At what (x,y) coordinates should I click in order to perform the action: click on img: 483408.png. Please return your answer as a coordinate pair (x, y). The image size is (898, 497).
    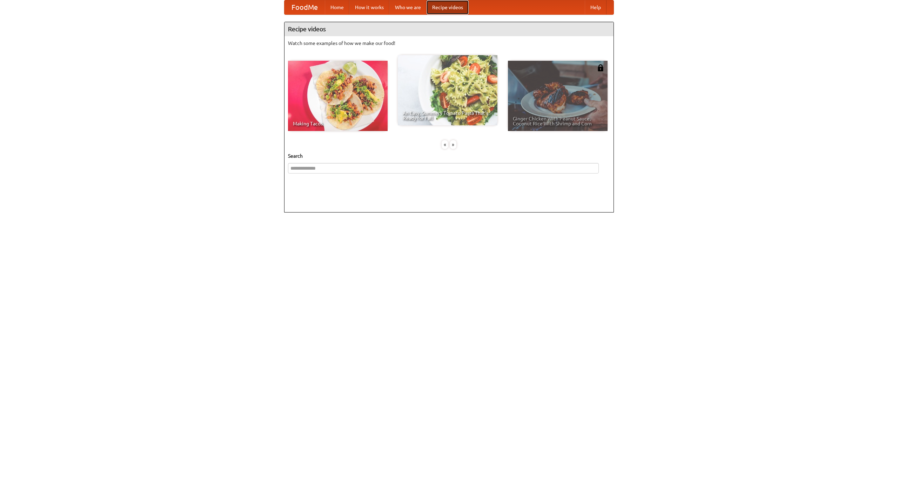
    Looking at the image, I should click on (601, 68).